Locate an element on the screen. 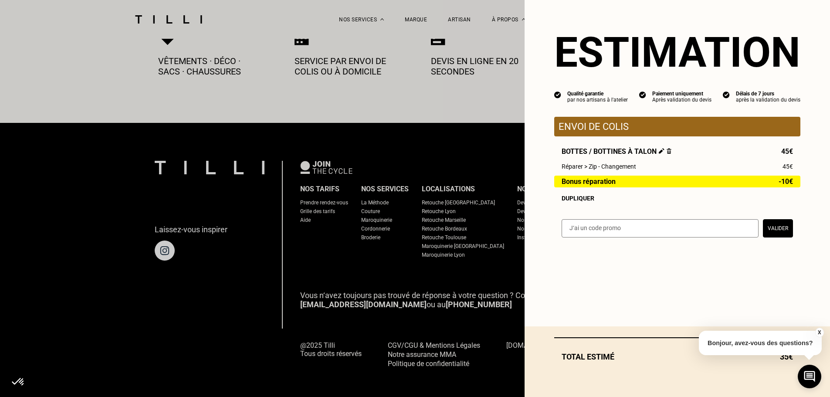 This screenshot has width=830, height=397. span: Bonus réparation is located at coordinates (588, 181).